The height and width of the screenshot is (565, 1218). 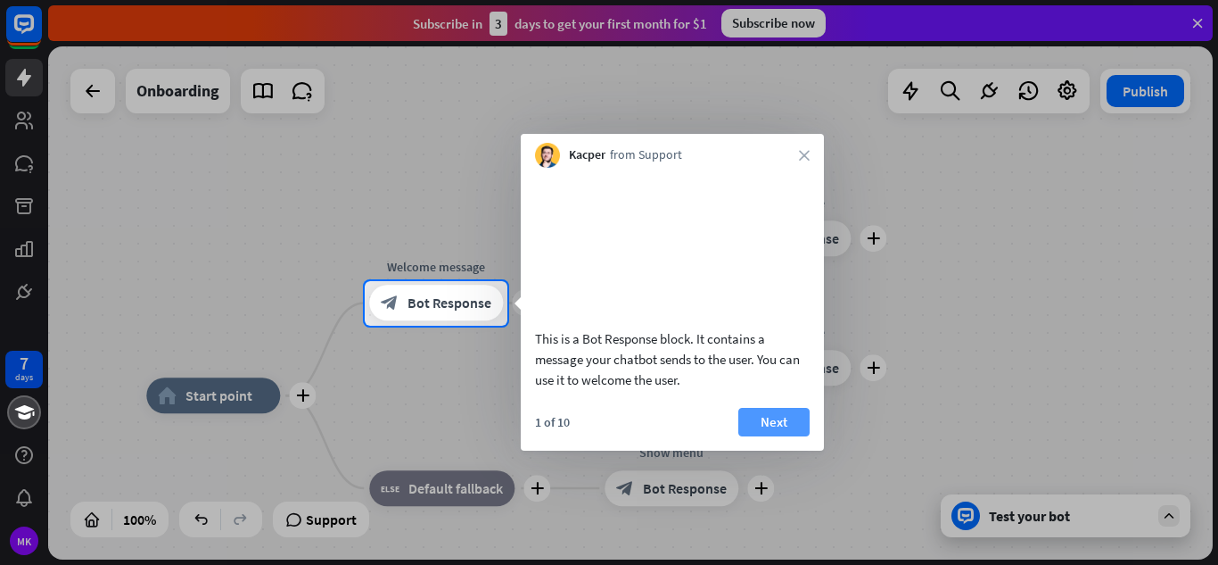 What do you see at coordinates (390, 303) in the screenshot?
I see `i: block_bot_response` at bounding box center [390, 303].